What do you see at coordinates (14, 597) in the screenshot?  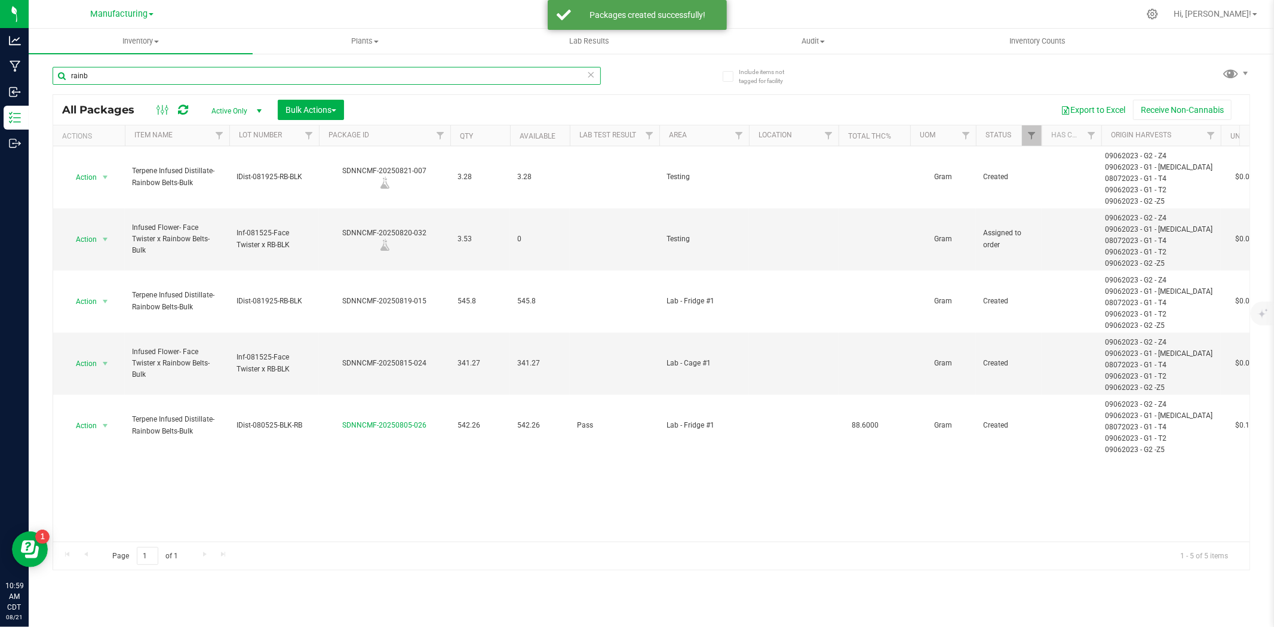 I see `p: 10:59 AM CDT` at bounding box center [14, 597].